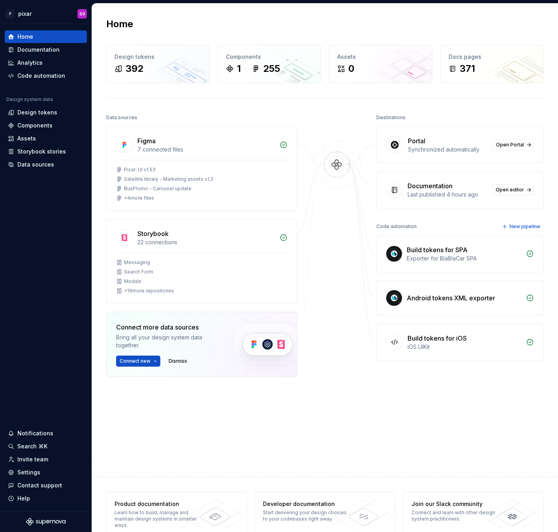 This screenshot has width=558, height=532. I want to click on a: Assets0, so click(381, 64).